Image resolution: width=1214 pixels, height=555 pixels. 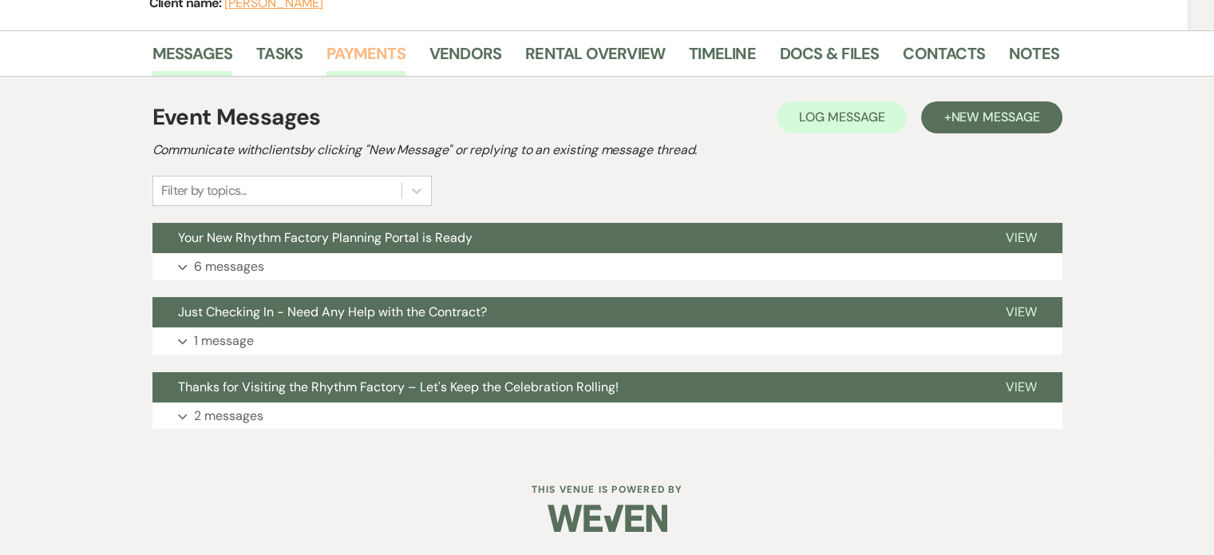 I want to click on span: Thanks for Visiting the Rhythm Factory – Let's Keep the Celebration Rolling!, so click(x=398, y=386).